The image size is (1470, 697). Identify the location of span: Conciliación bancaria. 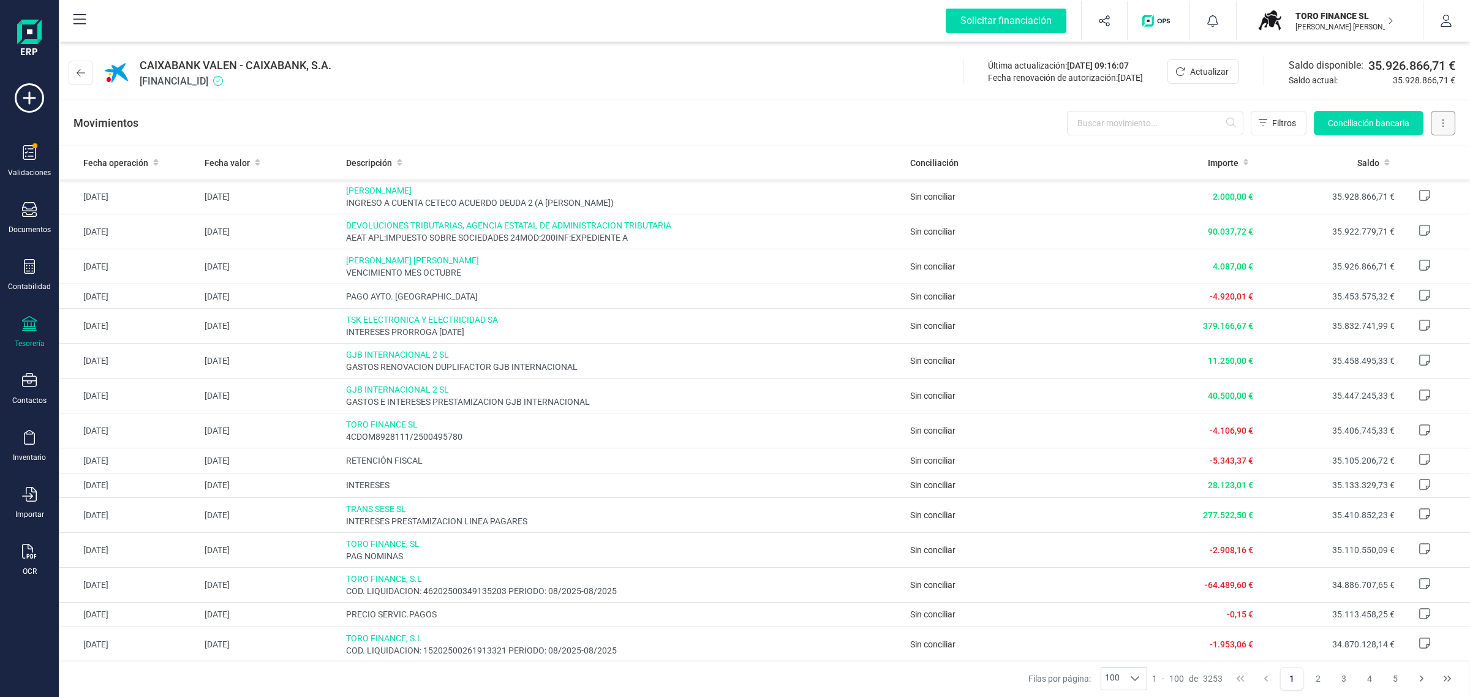
(1369, 123).